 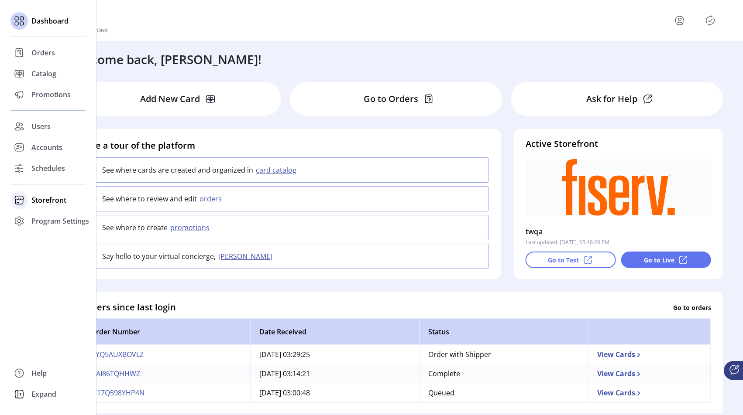 What do you see at coordinates (285, 146) in the screenshot?
I see `h4: Take a tour of the platform` at bounding box center [285, 146].